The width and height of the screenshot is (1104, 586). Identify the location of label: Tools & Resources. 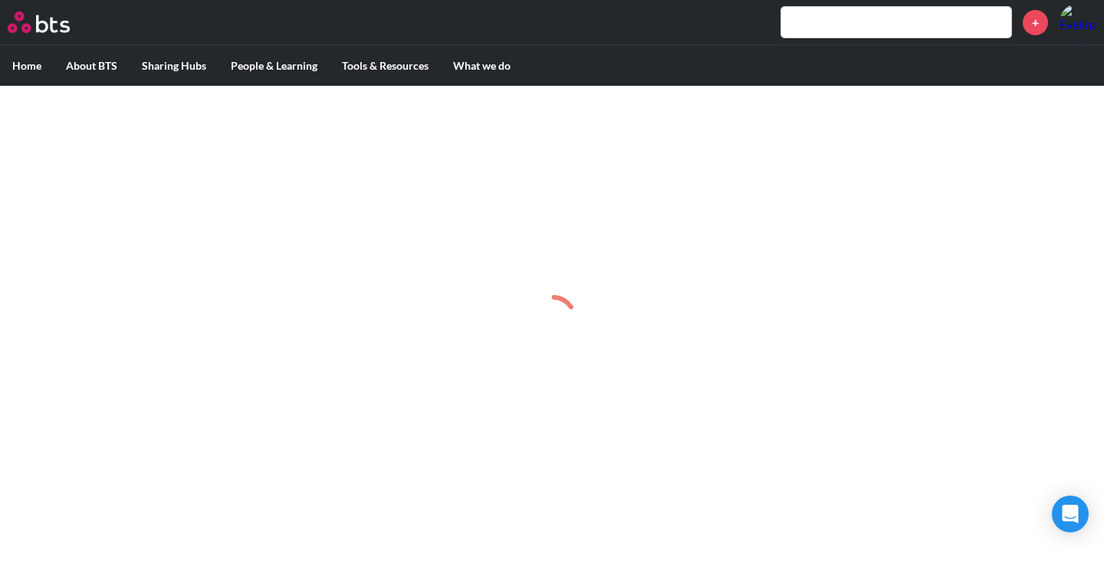
(385, 66).